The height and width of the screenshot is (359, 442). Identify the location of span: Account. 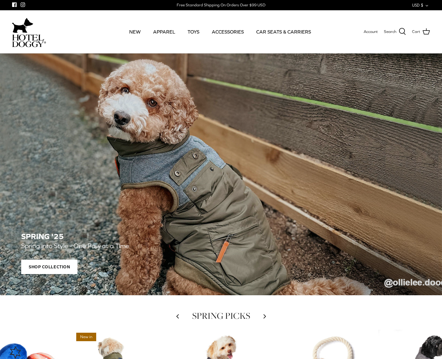
(370, 31).